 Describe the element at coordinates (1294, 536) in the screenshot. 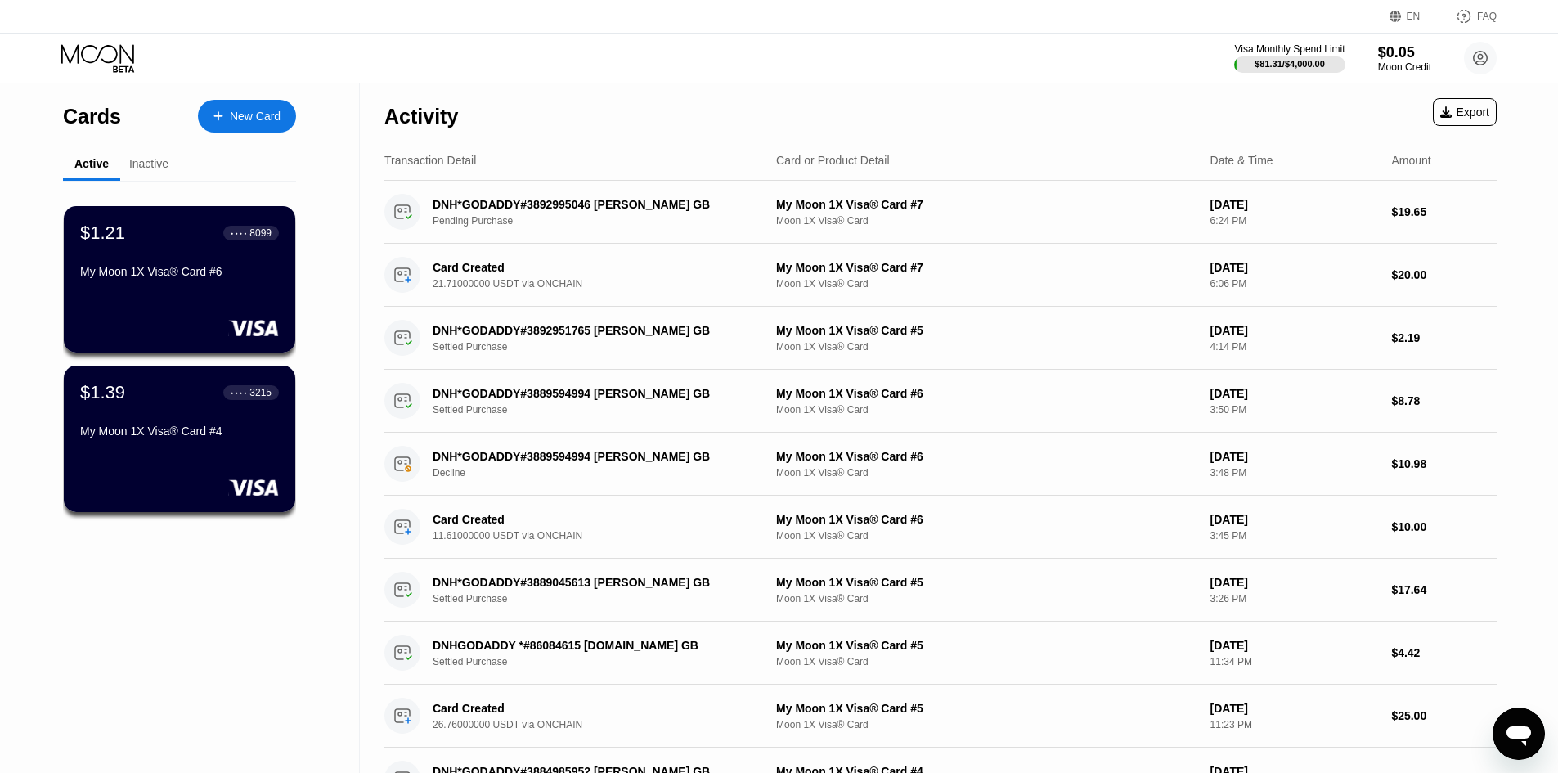

I see `div: 3:45 PM` at that location.